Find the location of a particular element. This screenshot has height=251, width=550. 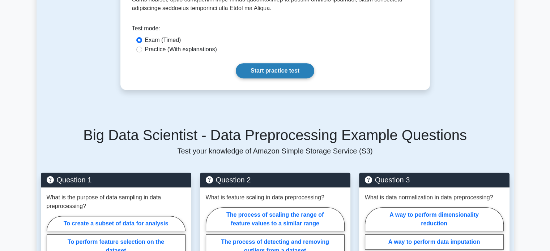

h5: Question 2 is located at coordinates (275, 180).